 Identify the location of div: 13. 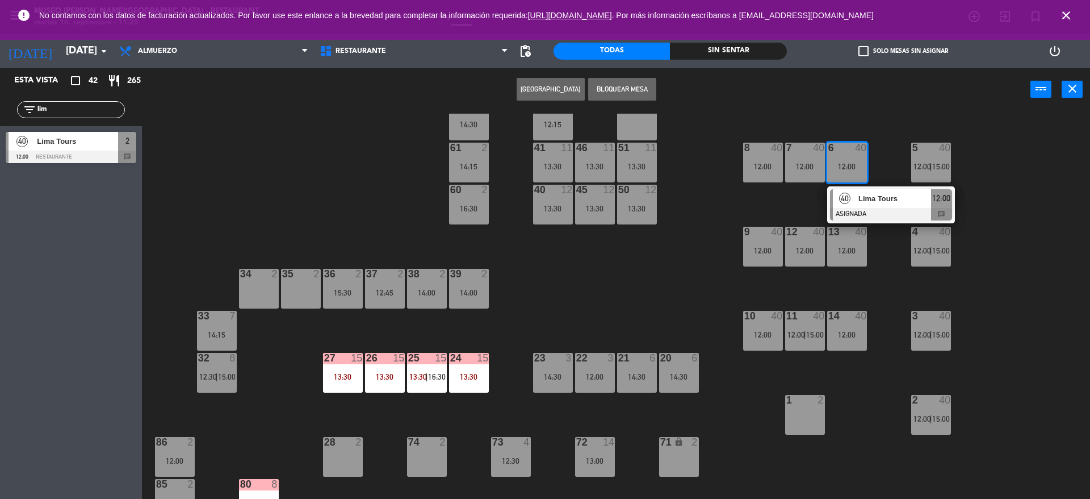
(829, 232).